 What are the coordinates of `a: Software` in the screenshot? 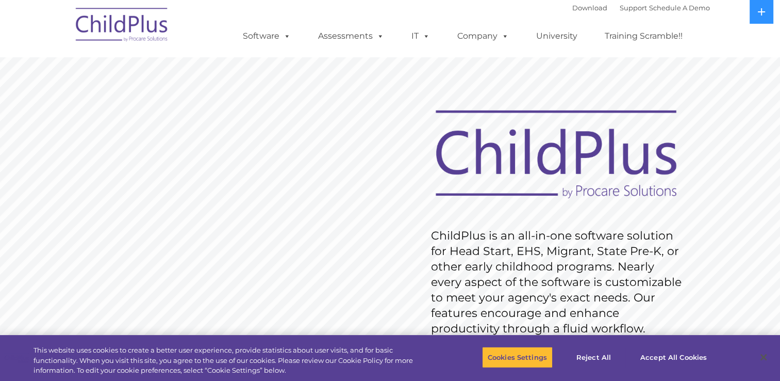 It's located at (267, 36).